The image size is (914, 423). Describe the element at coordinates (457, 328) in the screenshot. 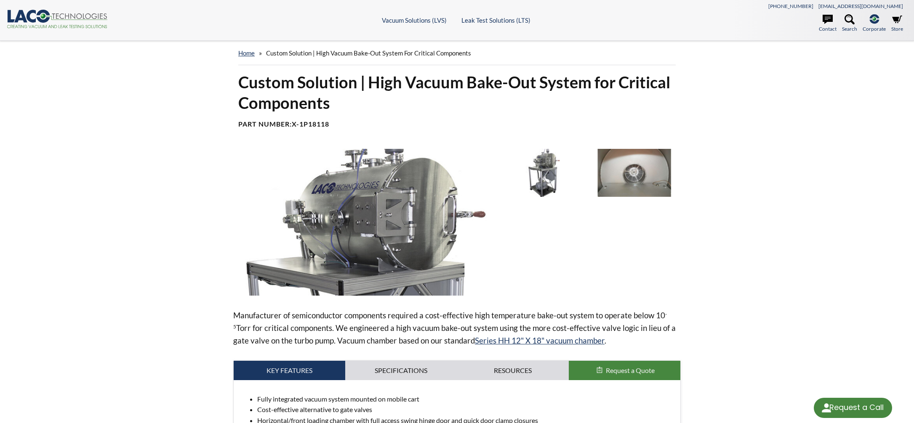

I see `p: Manufacturer of semiconductor components required a cost-effective high temperature bake-out syst...` at that location.